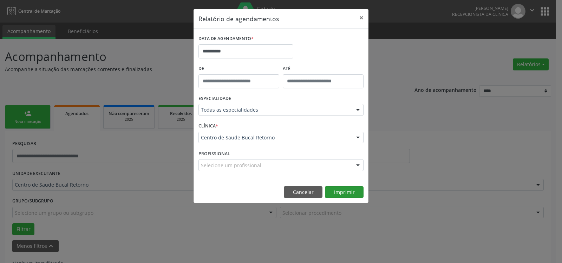 The height and width of the screenshot is (263, 562). Describe the element at coordinates (215, 98) in the screenshot. I see `label: ESPECIALIDADE` at that location.